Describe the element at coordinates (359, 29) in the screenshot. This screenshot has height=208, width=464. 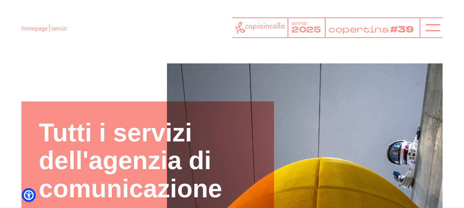
I see `tspan: copertina` at that location.